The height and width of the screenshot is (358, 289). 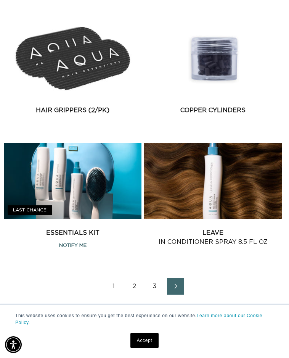 I want to click on a: Hair Grippers (2/pk), so click(x=72, y=110).